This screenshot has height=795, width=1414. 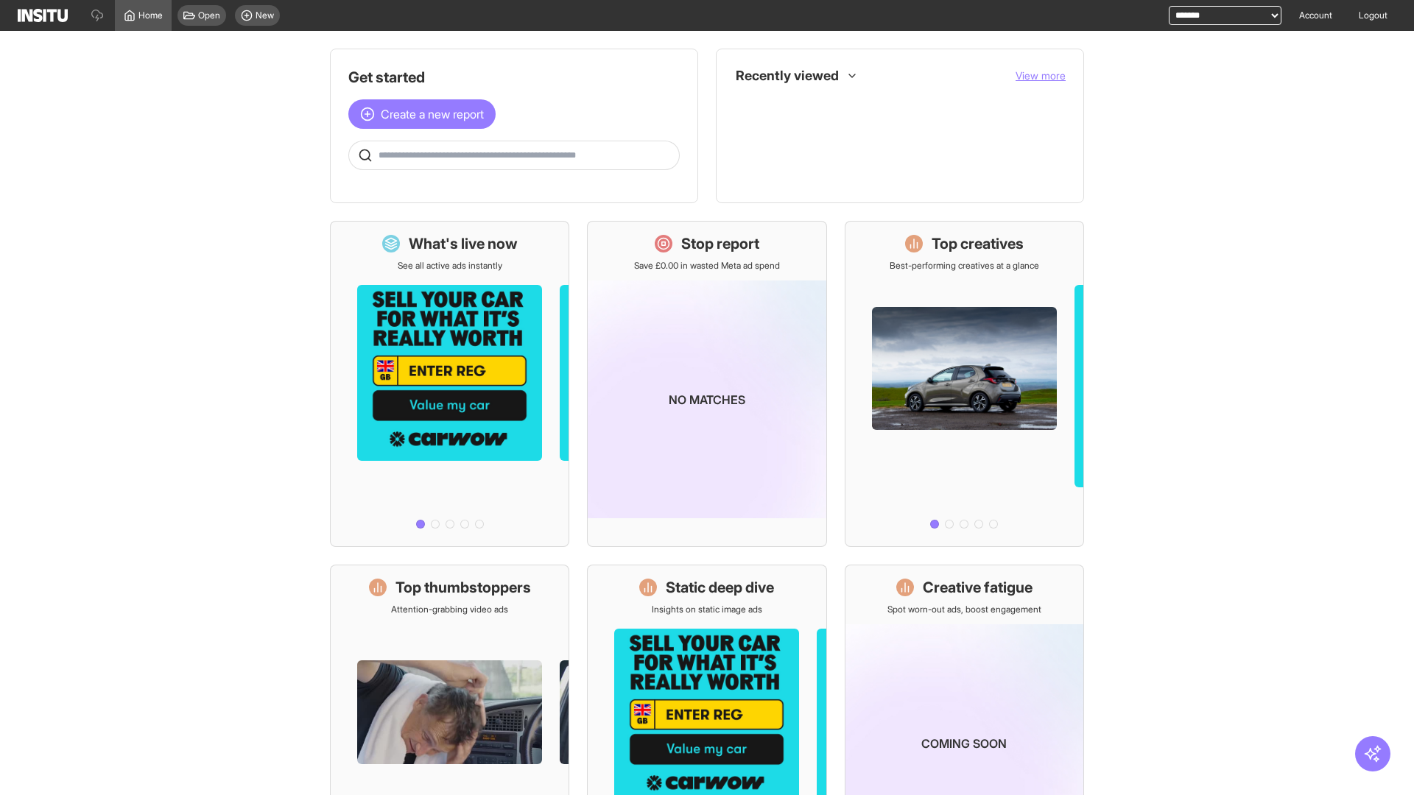 What do you see at coordinates (432, 114) in the screenshot?
I see `span: Create a new report` at bounding box center [432, 114].